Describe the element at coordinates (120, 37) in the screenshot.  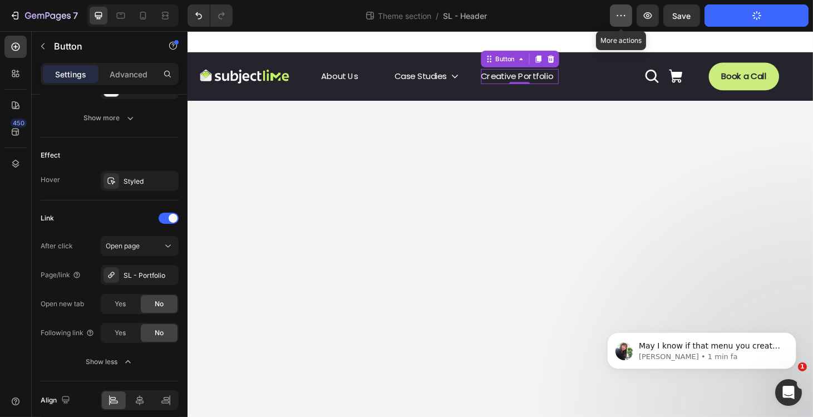
I see `p: May I know if that menu you created on our app uses our basic element or if it was created using ...` at that location.